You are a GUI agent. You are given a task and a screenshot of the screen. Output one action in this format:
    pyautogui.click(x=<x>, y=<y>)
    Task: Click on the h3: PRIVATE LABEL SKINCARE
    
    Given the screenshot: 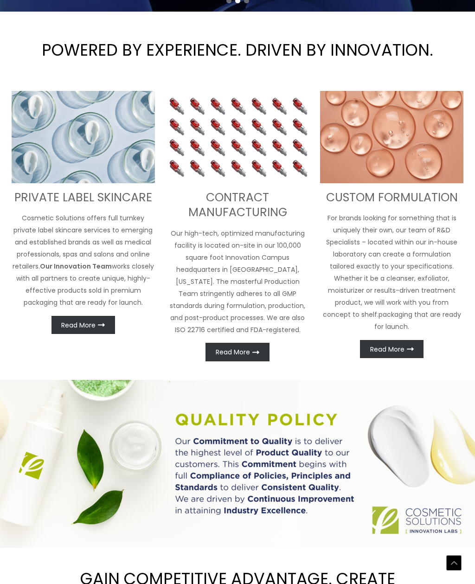 What is the action you would take?
    pyautogui.click(x=83, y=198)
    